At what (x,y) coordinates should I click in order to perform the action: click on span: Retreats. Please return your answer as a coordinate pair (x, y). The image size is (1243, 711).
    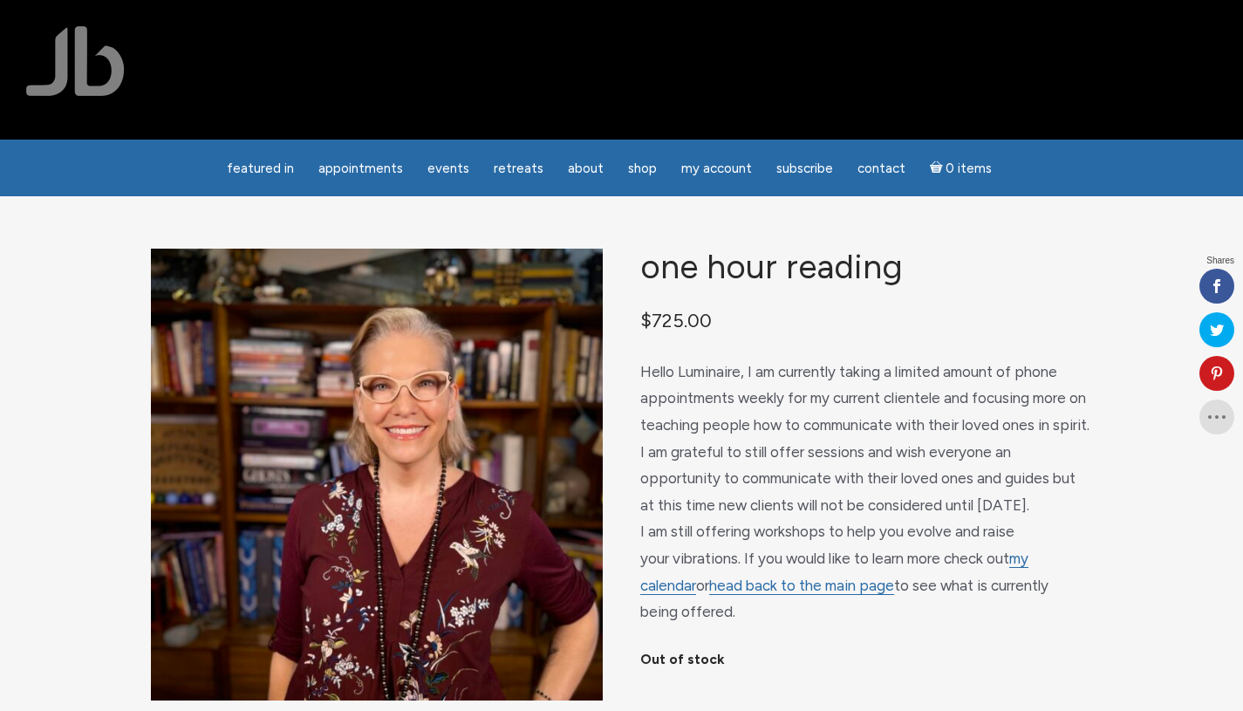
    Looking at the image, I should click on (518, 168).